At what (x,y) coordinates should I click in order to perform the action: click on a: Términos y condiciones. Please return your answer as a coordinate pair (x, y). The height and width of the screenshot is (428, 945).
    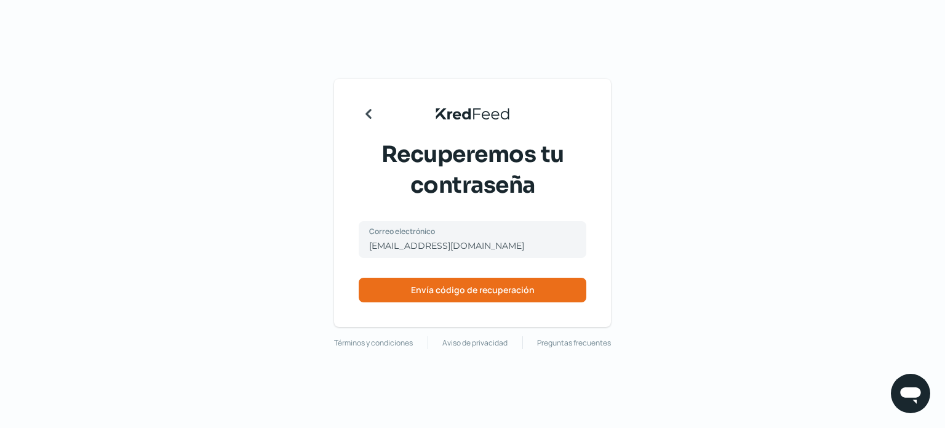
    Looking at the image, I should click on (373, 343).